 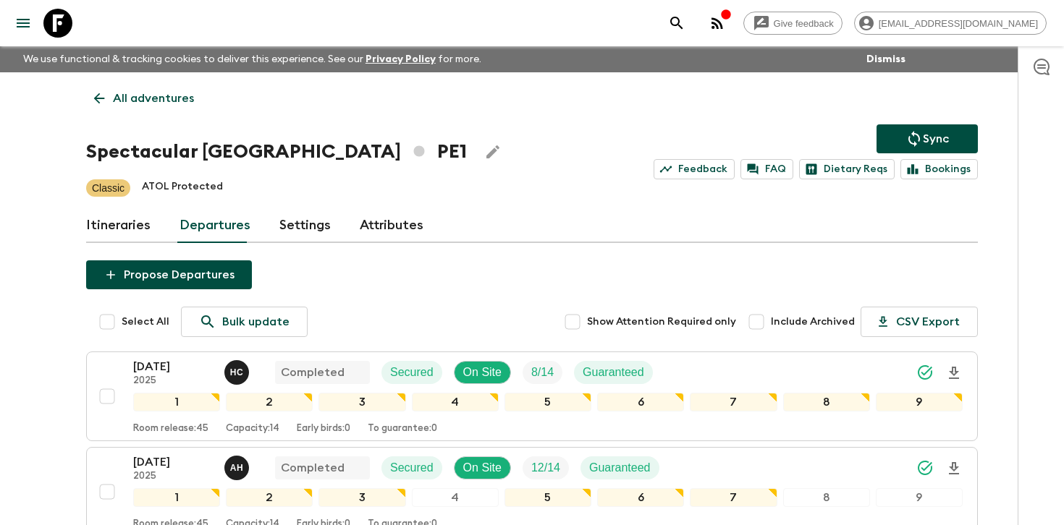 I want to click on p: To guarantee: 0, so click(x=402, y=429).